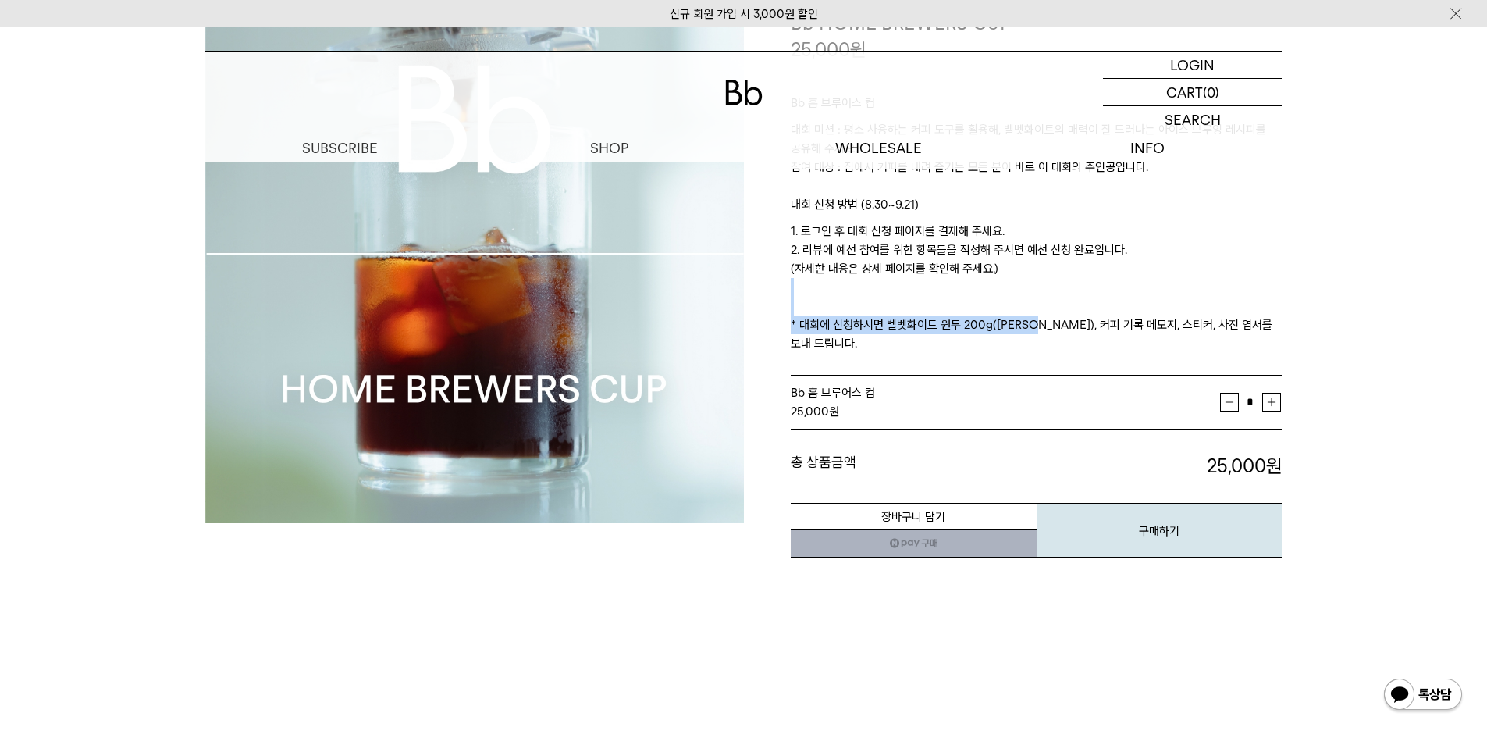 The height and width of the screenshot is (738, 1487). What do you see at coordinates (913, 466) in the screenshot?
I see `dt: 총 상품금액` at bounding box center [913, 466].